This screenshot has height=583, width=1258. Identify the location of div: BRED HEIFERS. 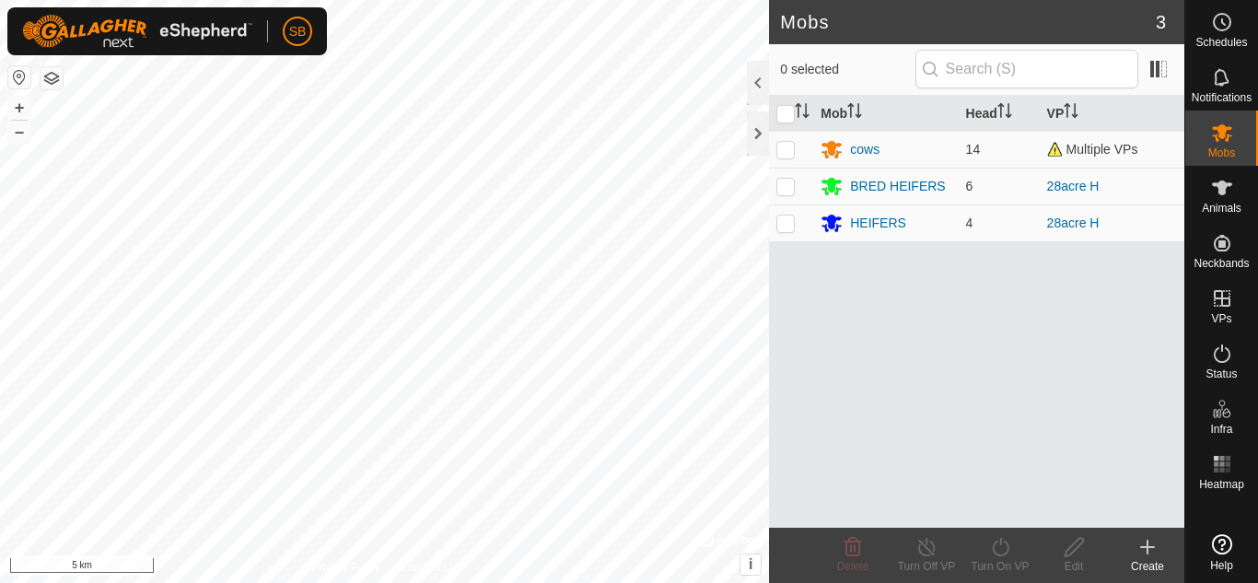
(897, 186).